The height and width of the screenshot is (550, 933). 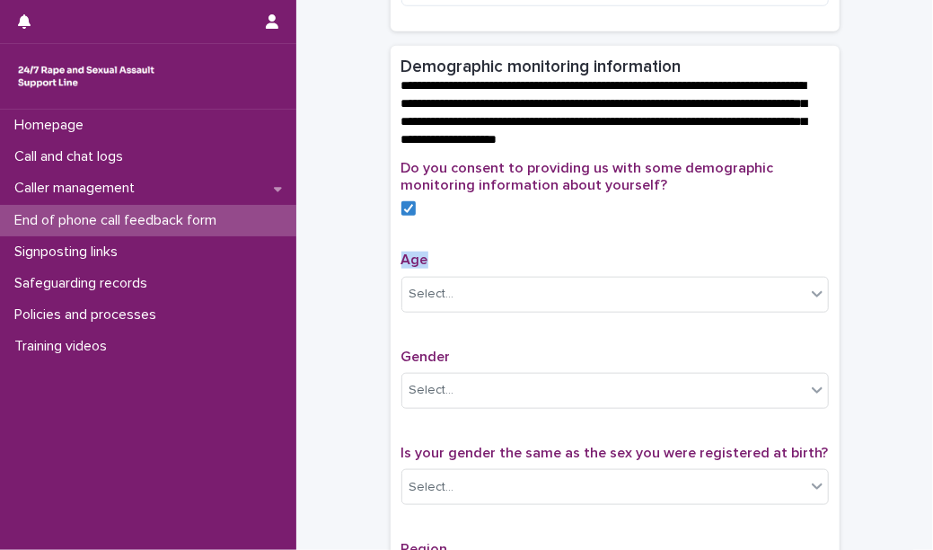 What do you see at coordinates (69, 252) in the screenshot?
I see `p: Signposting links` at bounding box center [69, 252].